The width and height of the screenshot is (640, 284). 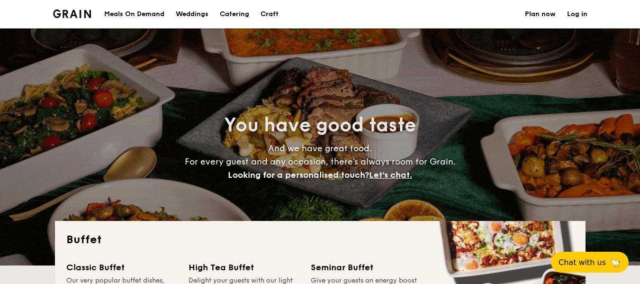 What do you see at coordinates (390, 175) in the screenshot?
I see `span: Let's chat.` at bounding box center [390, 175].